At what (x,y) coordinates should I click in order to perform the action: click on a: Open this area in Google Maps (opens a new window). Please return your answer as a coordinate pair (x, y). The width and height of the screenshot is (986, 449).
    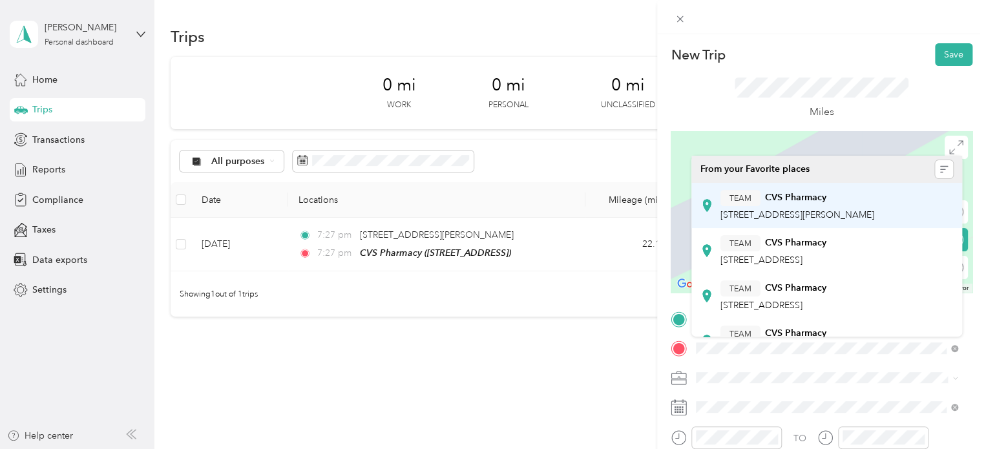
    Looking at the image, I should click on (695, 284).